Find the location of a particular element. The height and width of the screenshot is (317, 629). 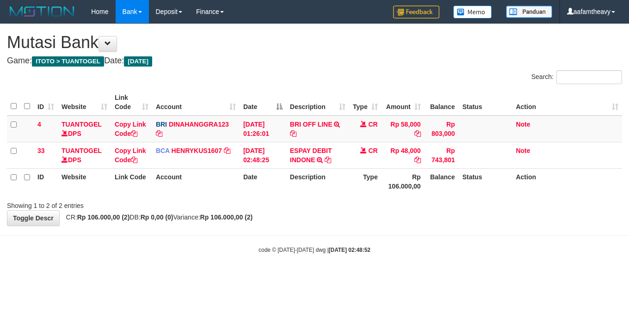

span: BRI is located at coordinates (161, 124).